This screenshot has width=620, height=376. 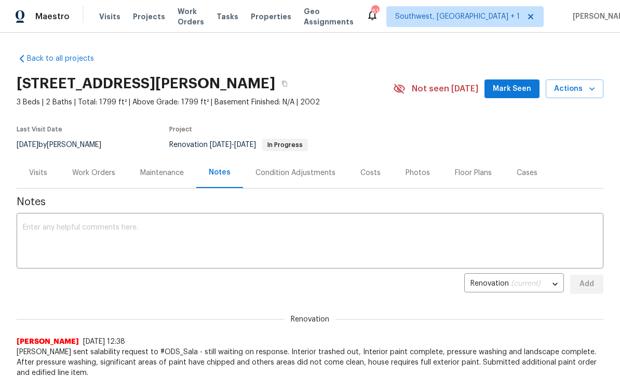 I want to click on div: Photos, so click(x=417, y=173).